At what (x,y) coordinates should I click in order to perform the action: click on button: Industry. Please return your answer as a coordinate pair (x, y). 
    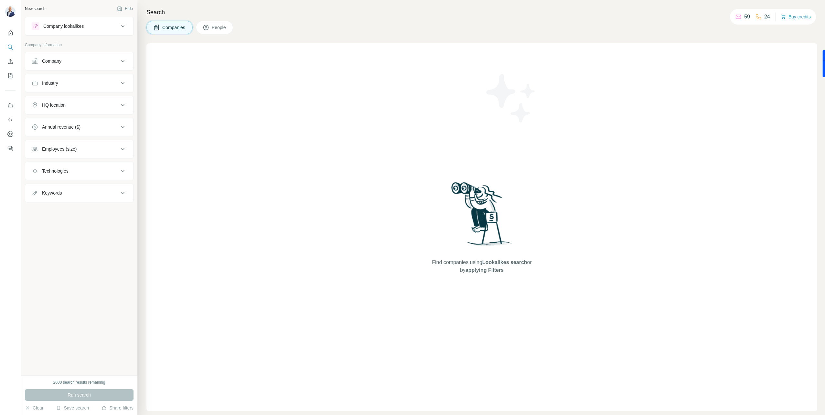
    Looking at the image, I should click on (79, 83).